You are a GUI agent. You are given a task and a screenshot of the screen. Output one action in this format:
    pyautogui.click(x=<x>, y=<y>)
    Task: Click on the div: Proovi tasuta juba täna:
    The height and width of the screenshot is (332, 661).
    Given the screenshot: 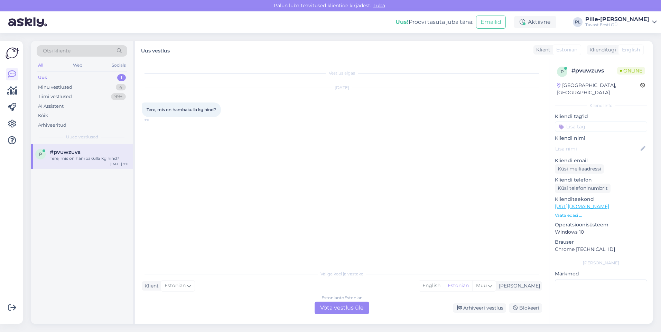 What is the action you would take?
    pyautogui.click(x=434, y=22)
    